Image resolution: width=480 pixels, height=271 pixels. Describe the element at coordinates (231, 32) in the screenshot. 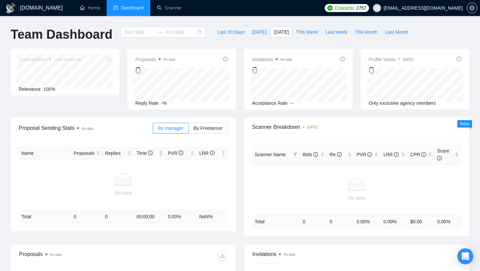

I see `span: Last 30 Days` at that location.